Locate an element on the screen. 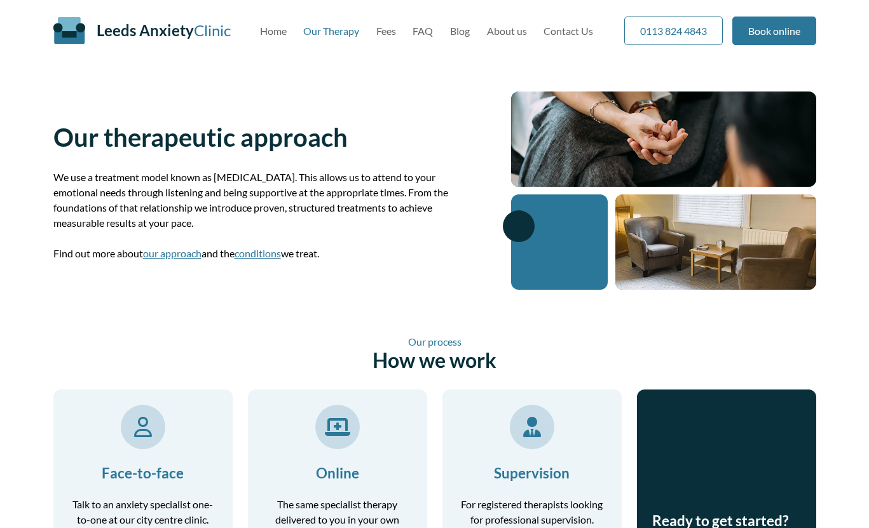  h2: How we work is located at coordinates (435, 354).